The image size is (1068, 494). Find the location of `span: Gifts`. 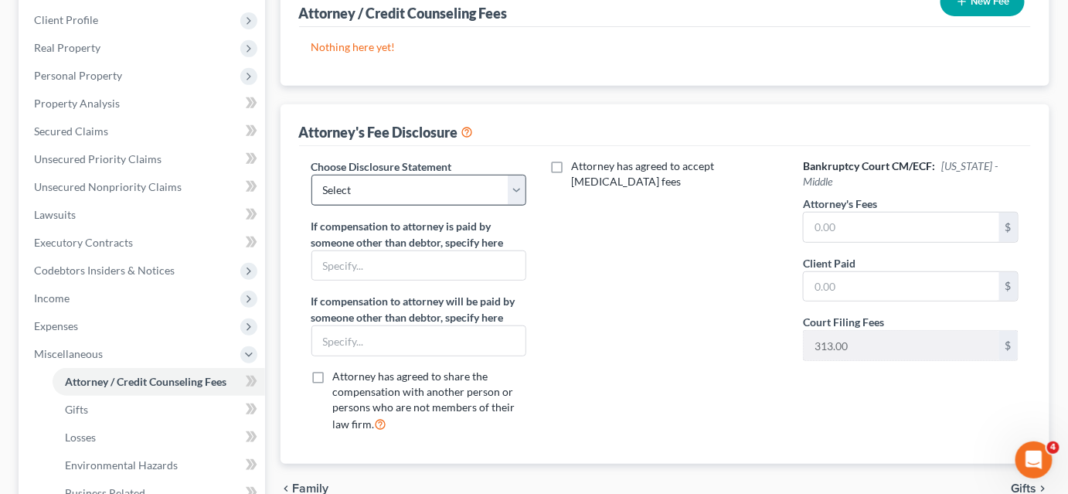

span: Gifts is located at coordinates (76, 409).